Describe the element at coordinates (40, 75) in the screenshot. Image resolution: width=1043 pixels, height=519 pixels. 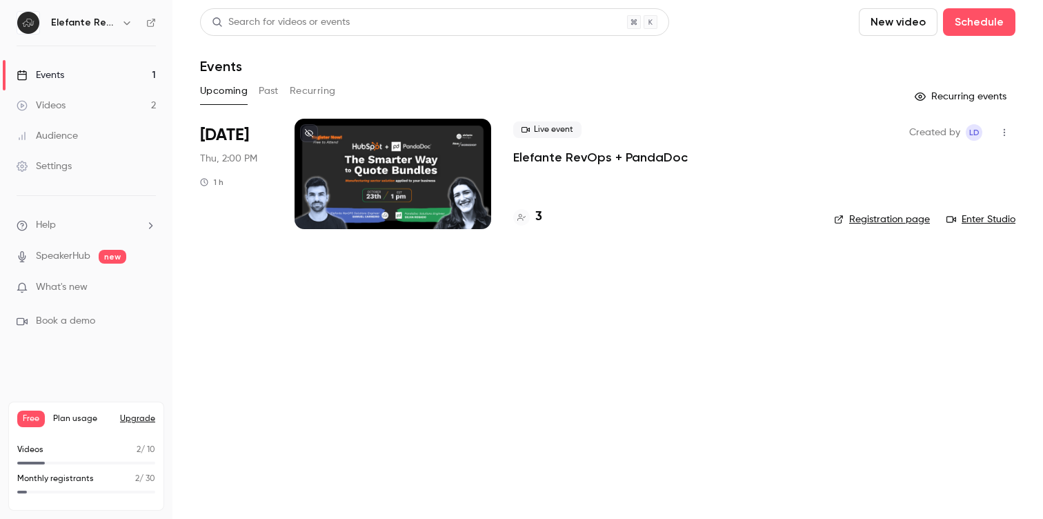
I see `div: Events` at that location.